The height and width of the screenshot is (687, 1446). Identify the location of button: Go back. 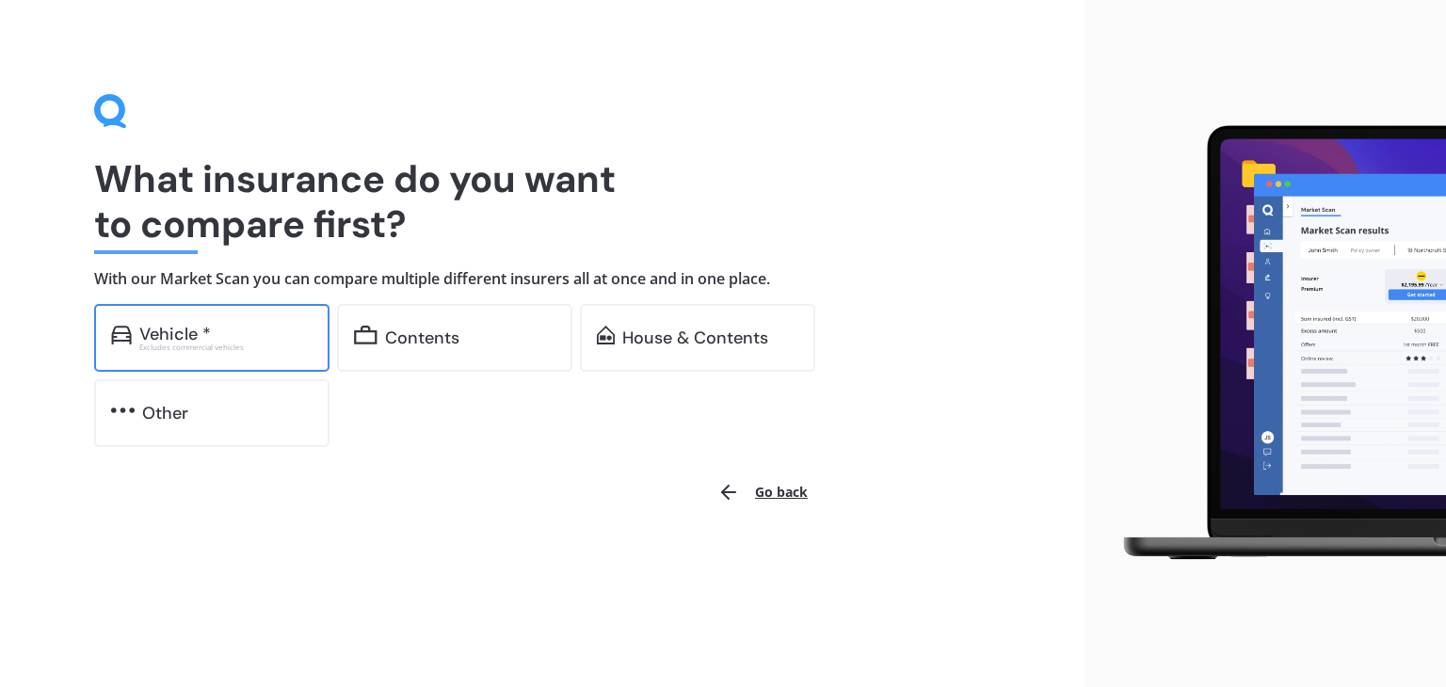
(762, 492).